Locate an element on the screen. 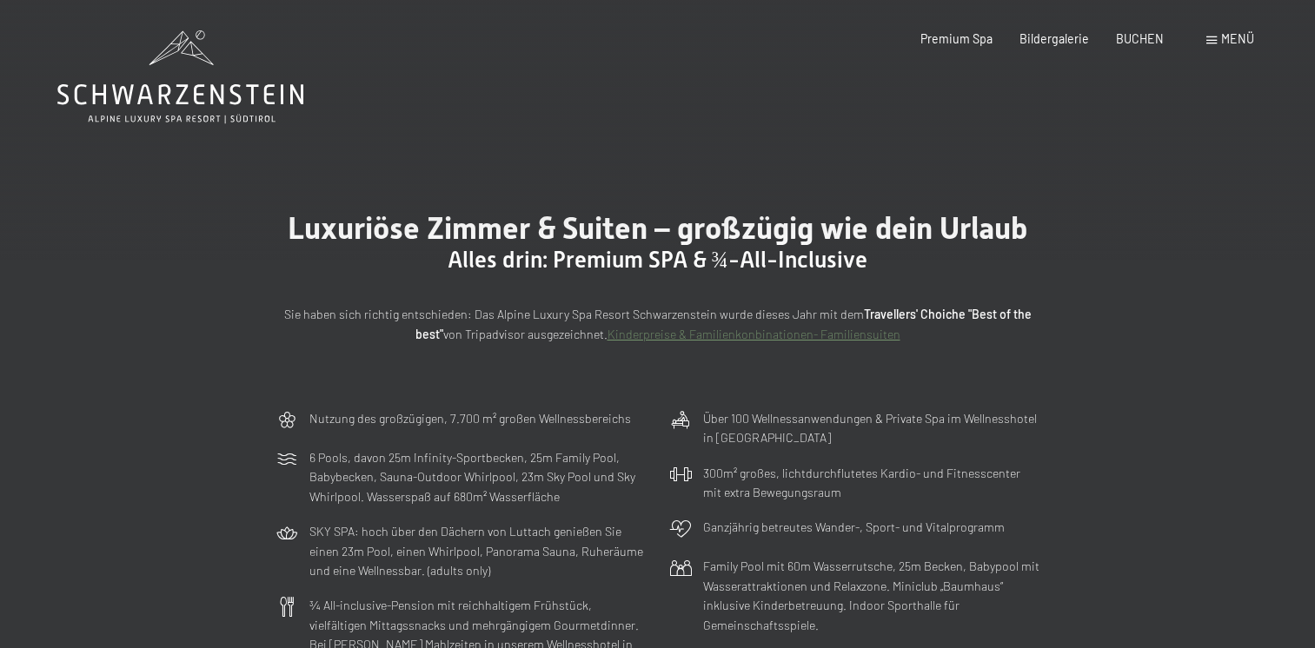  p: Nutzung des großzügigen, 7.700 m² großen Wellnessbereichs is located at coordinates (470, 419).